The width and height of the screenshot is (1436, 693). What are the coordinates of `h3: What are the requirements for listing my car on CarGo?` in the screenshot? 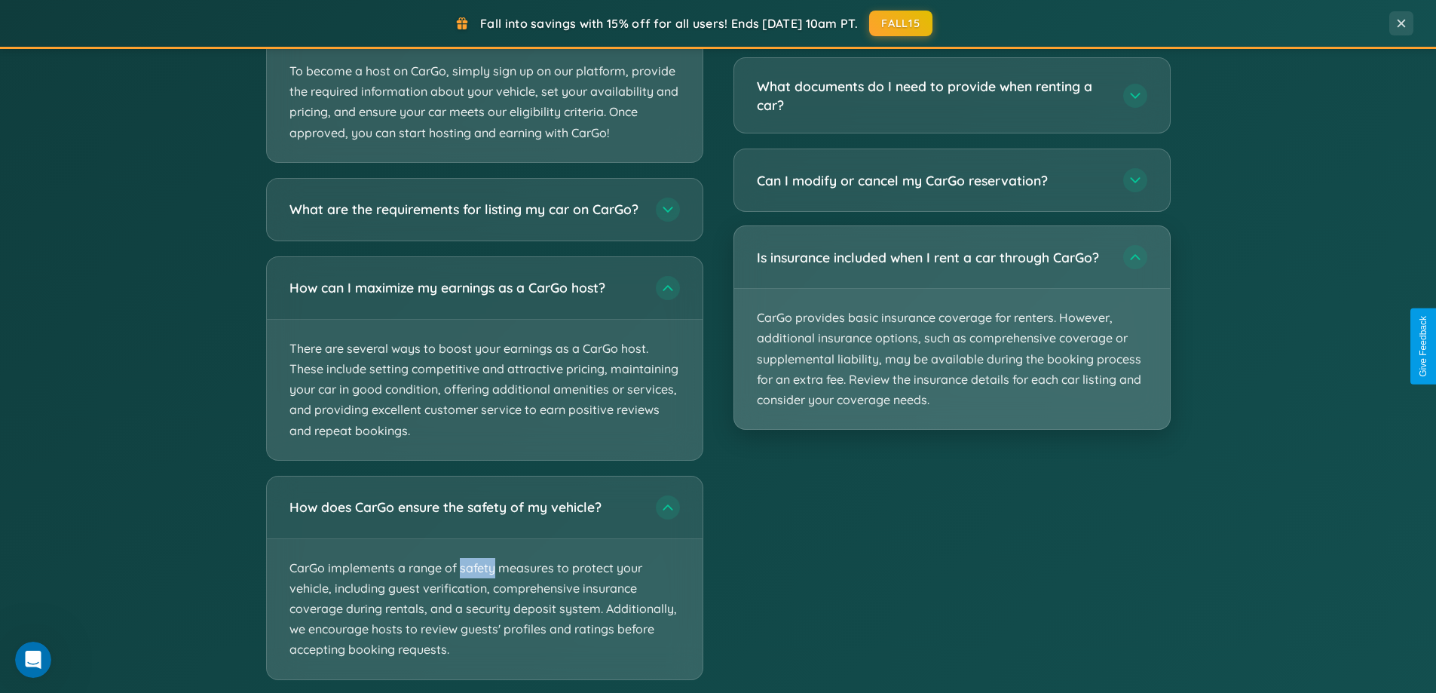 It's located at (465, 209).